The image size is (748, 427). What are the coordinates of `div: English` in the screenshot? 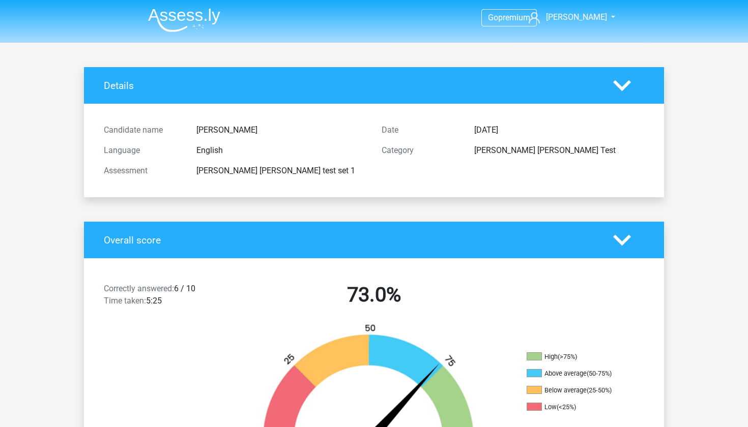 It's located at (281, 151).